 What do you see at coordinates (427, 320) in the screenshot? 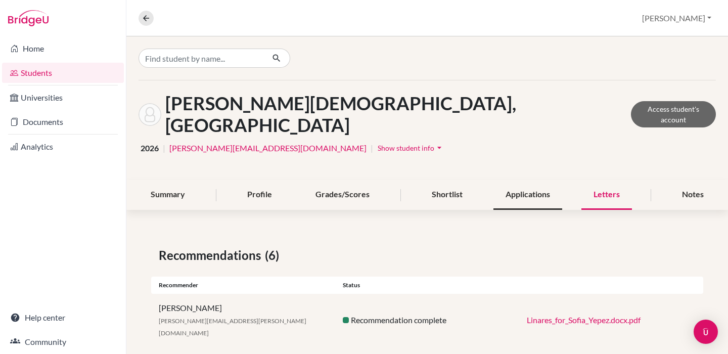
I see `div: Recommendation complete` at bounding box center [427, 320].